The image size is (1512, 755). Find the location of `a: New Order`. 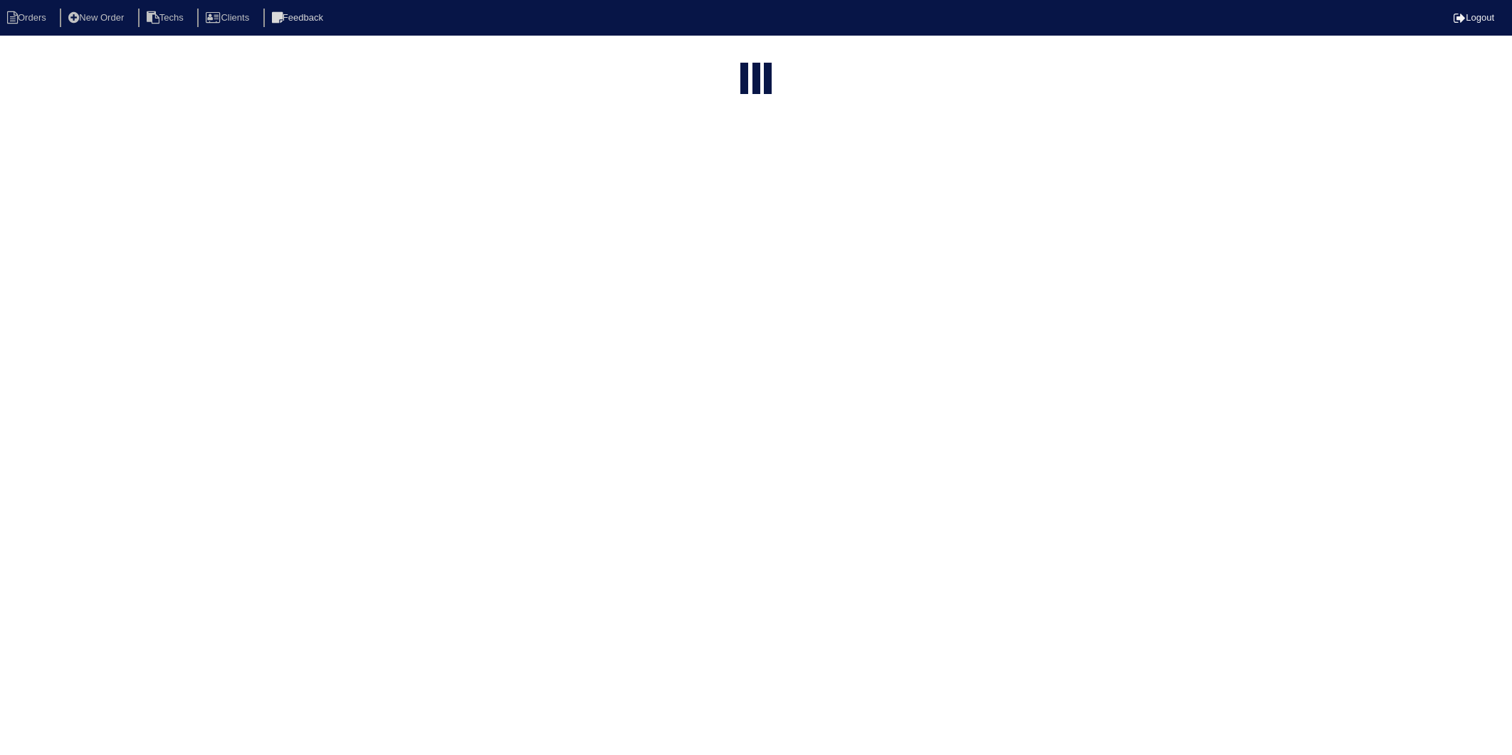

a: New Order is located at coordinates (98, 17).